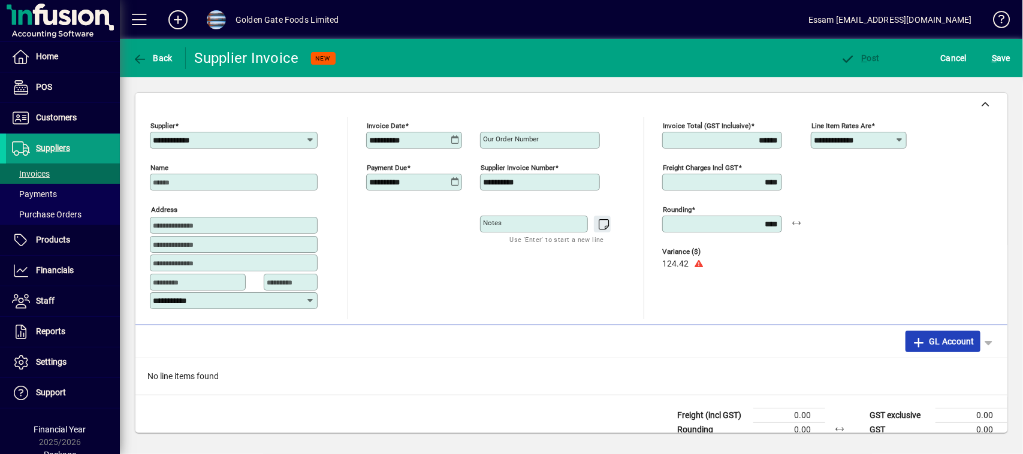 Image resolution: width=1023 pixels, height=454 pixels. I want to click on td: GST, so click(900, 430).